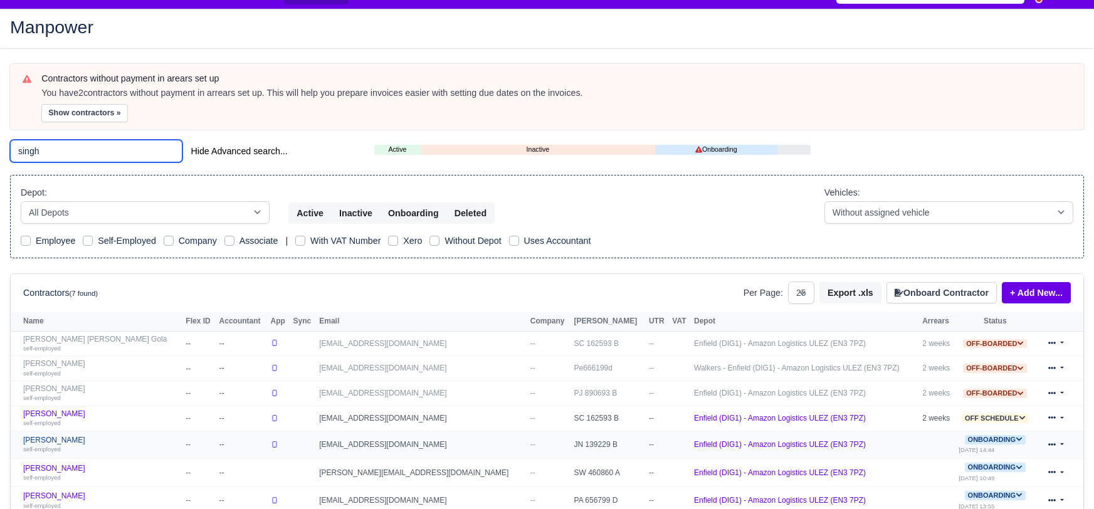 The image size is (1094, 509). What do you see at coordinates (1062, 479) in the screenshot?
I see `div: Chat Widget` at bounding box center [1062, 479].